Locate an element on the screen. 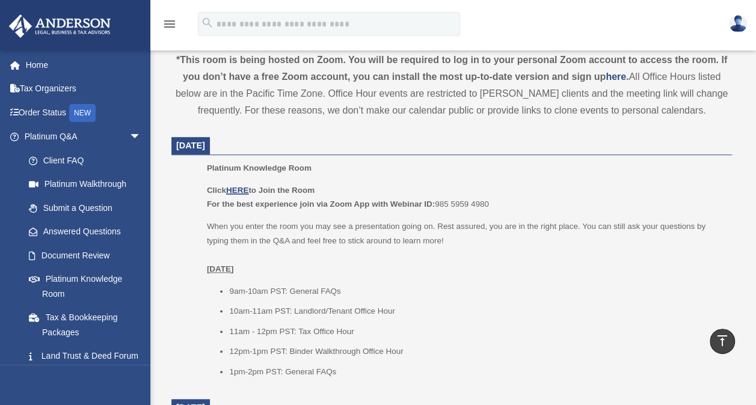 Image resolution: width=756 pixels, height=405 pixels. a: Submit a Question is located at coordinates (88, 208).